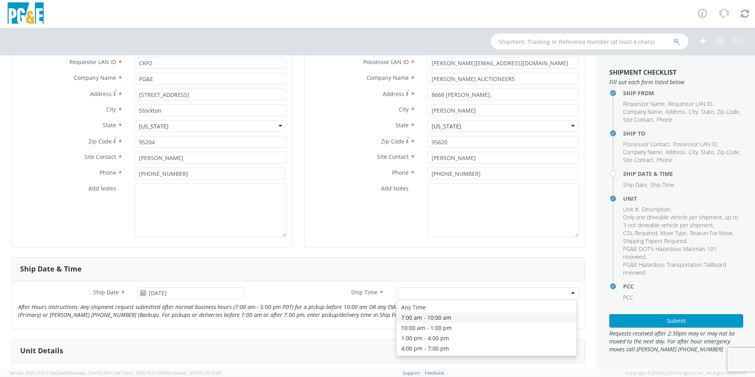  Describe the element at coordinates (487, 338) in the screenshot. I see `div: 1:00 pm - 4:00 pm` at that location.